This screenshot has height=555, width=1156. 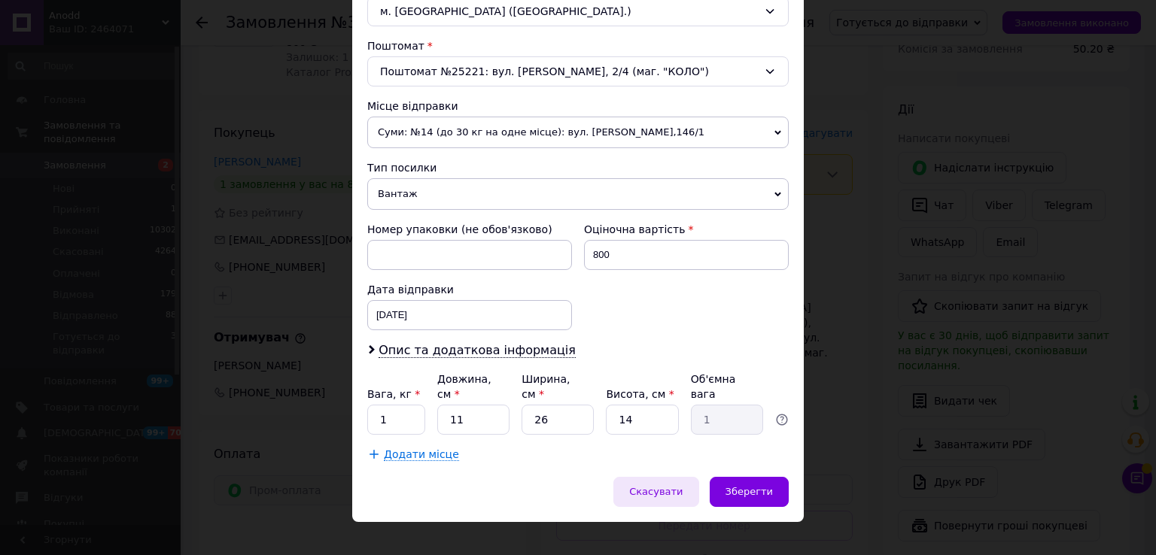 What do you see at coordinates (655, 491) in the screenshot?
I see `span: Скасувати` at bounding box center [655, 491].